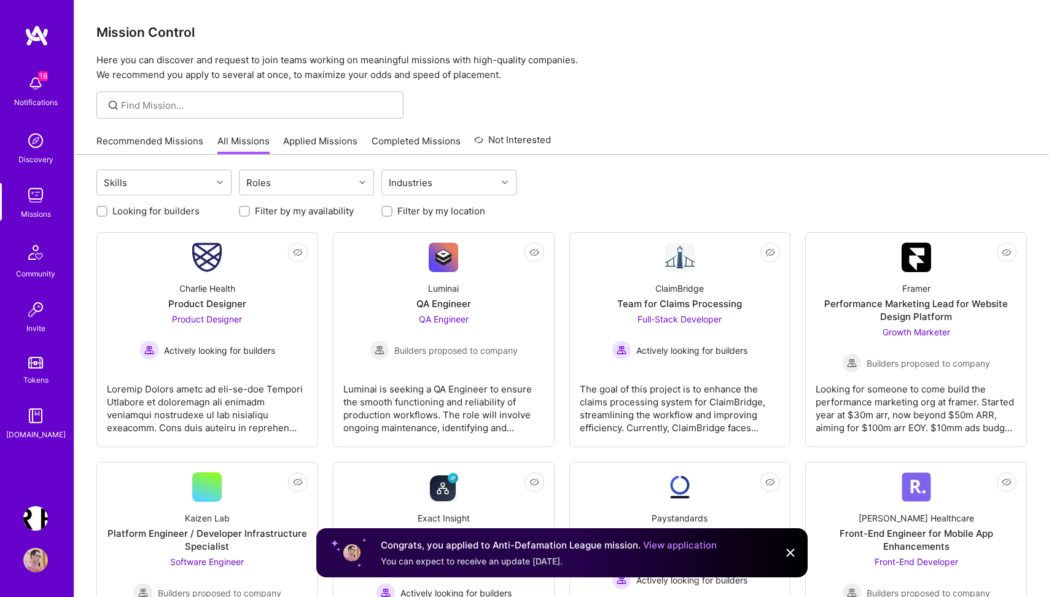 This screenshot has height=597, width=1049. What do you see at coordinates (36, 141) in the screenshot?
I see `img: discovery` at bounding box center [36, 141].